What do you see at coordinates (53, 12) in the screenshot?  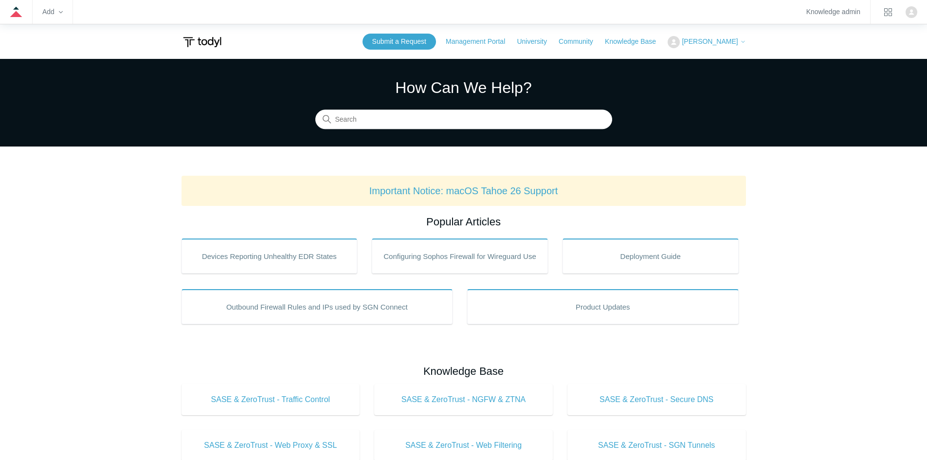 I see `zd-hc-trigger: Add` at bounding box center [53, 12].